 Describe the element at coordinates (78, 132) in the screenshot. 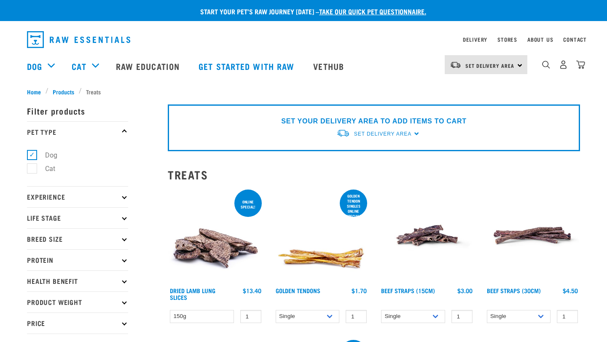

I see `p: Pet Type` at that location.